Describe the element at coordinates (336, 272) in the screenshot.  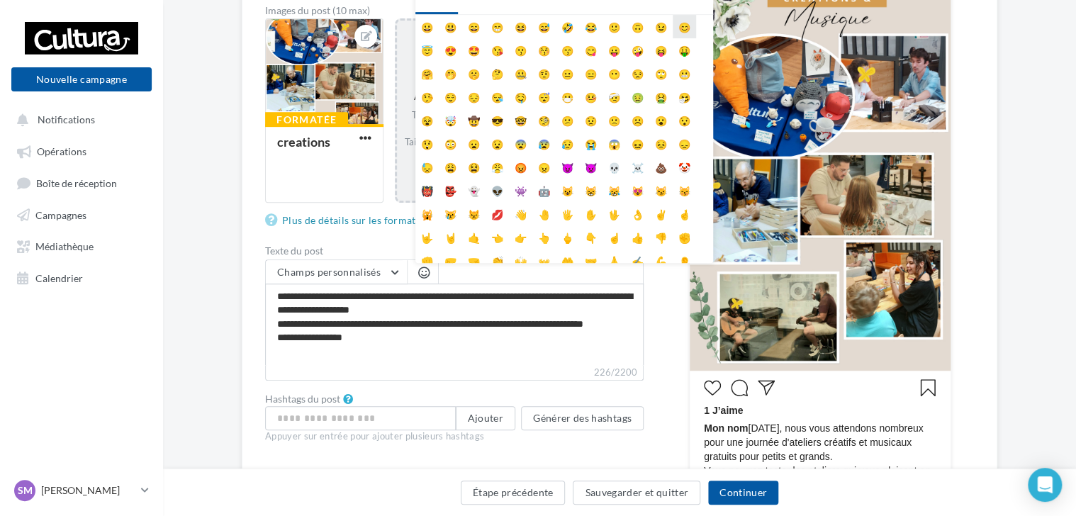
I see `button: Champs personnalisés` at that location.